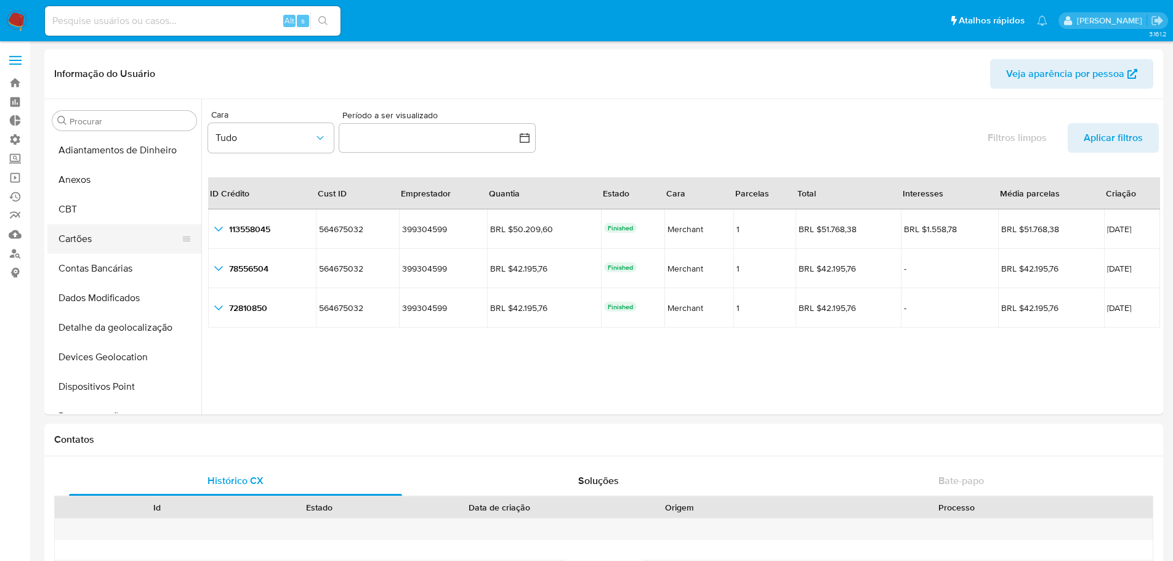  What do you see at coordinates (289, 20) in the screenshot?
I see `span: Alt` at bounding box center [289, 20].